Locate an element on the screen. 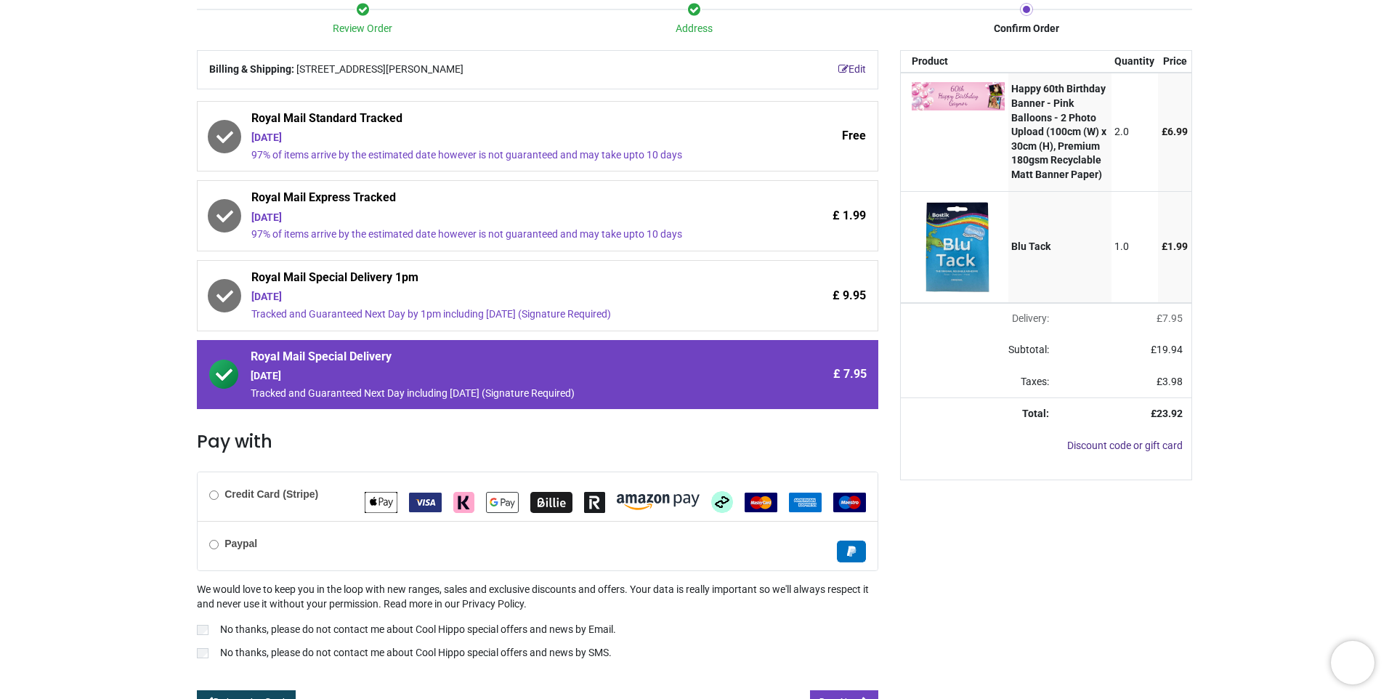 This screenshot has height=699, width=1389. th: Price is located at coordinates (1175, 62).